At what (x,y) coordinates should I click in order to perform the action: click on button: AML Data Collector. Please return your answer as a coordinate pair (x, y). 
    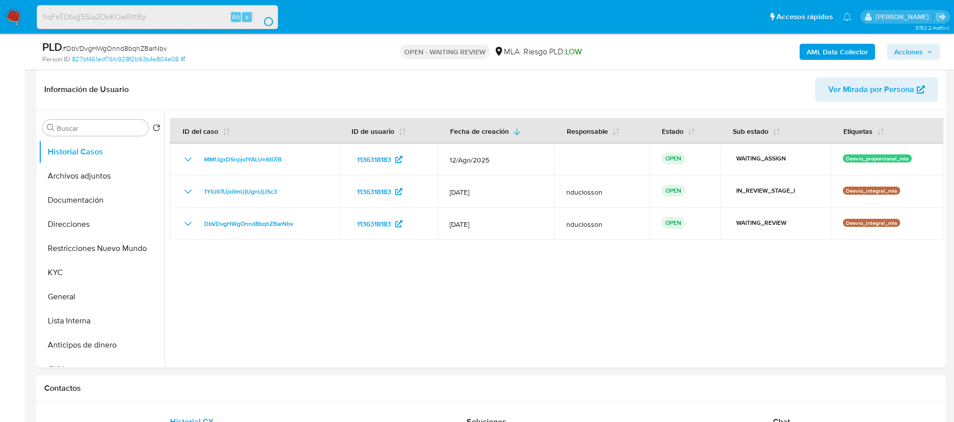
    Looking at the image, I should click on (837, 52).